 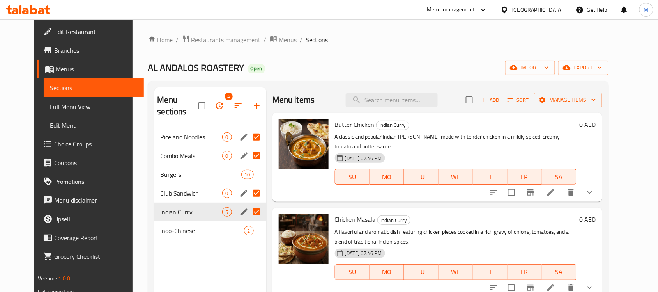 What do you see at coordinates (90, 181) in the screenshot?
I see `a: Promotions` at bounding box center [90, 181].